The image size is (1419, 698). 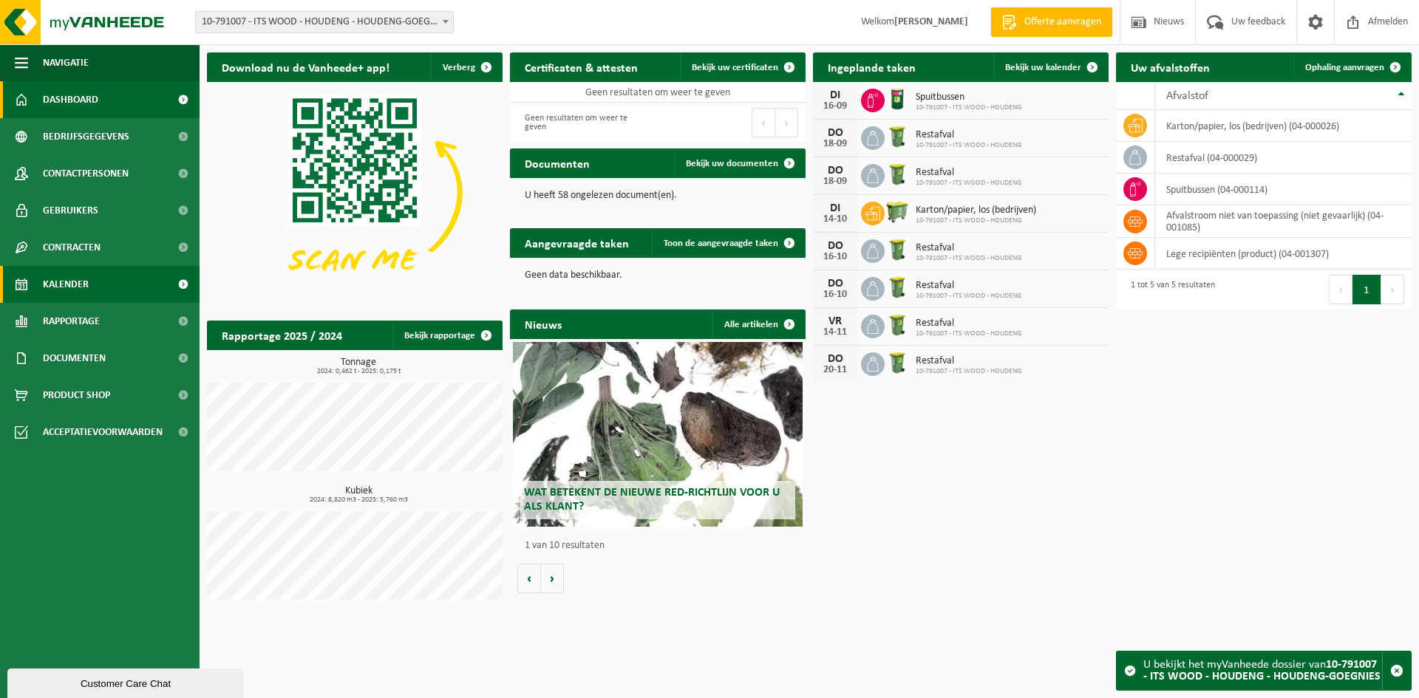 I want to click on a: Bekijk uw certificaten, so click(x=742, y=67).